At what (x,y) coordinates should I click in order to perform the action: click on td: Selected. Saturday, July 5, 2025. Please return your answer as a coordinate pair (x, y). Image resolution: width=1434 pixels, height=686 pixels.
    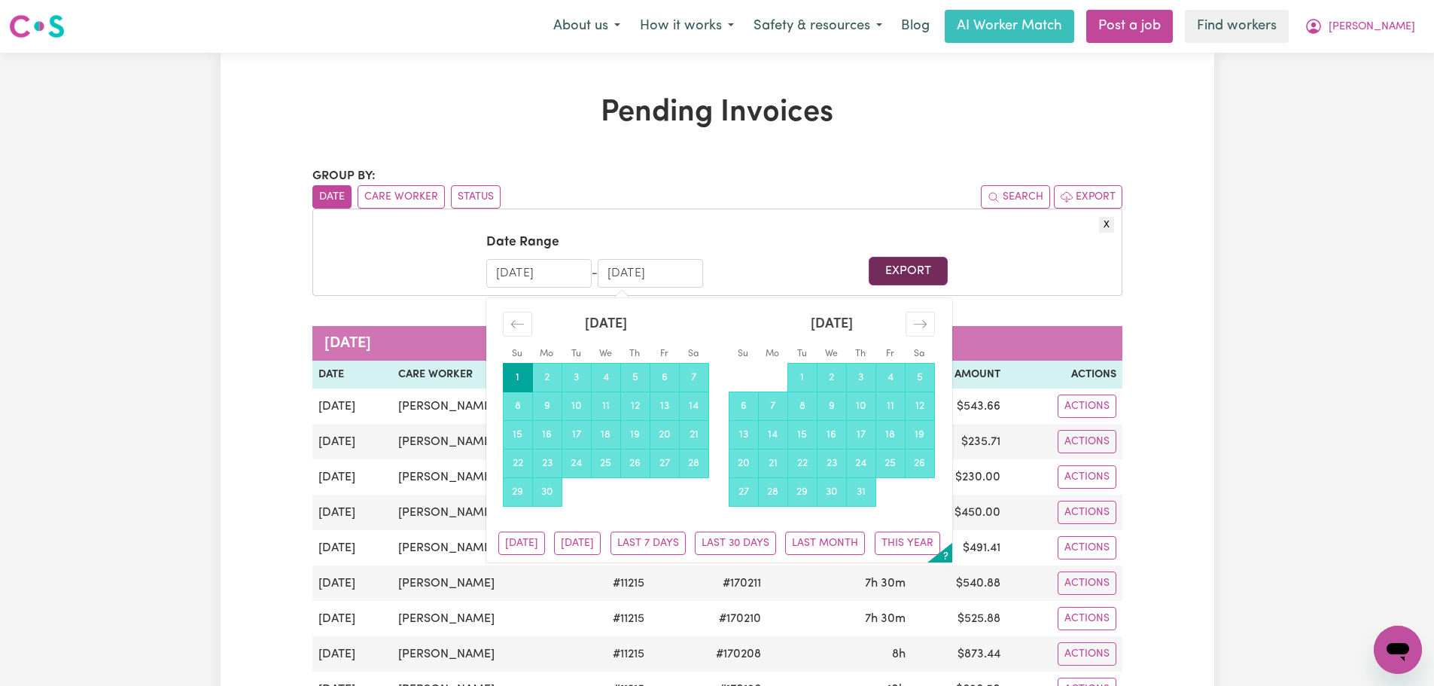
    Looking at the image, I should click on (919, 377).